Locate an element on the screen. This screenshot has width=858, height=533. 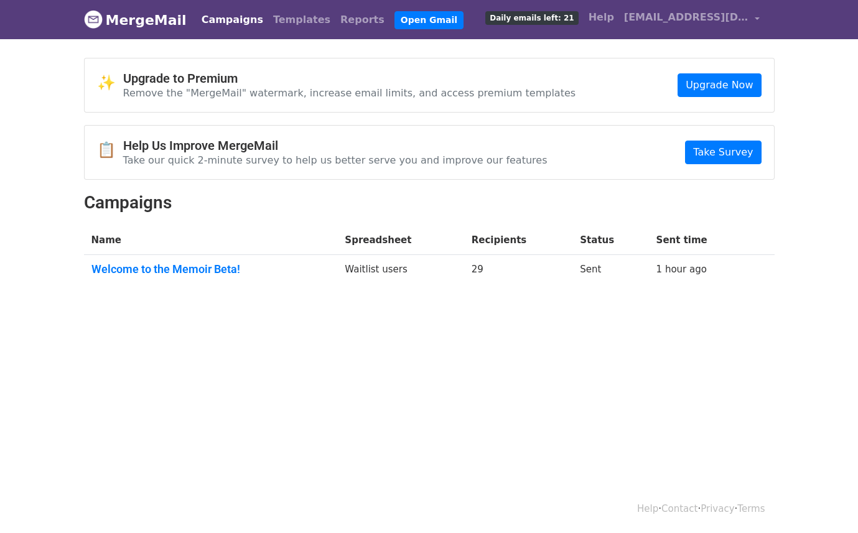
th: Status is located at coordinates (611, 240).